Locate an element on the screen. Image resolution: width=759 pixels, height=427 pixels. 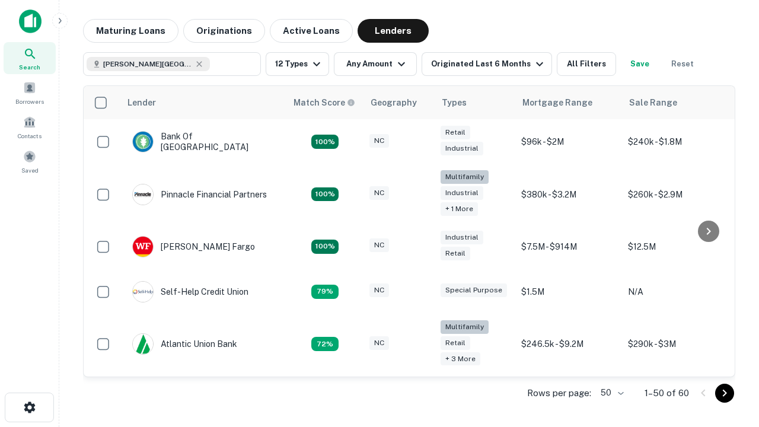
div: Originated Last 6 Months is located at coordinates (489, 64).